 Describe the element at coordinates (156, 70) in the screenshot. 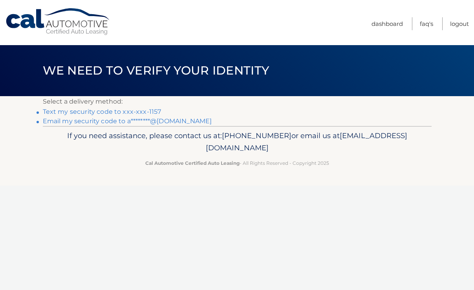

I see `span: We need to verify your identity` at that location.